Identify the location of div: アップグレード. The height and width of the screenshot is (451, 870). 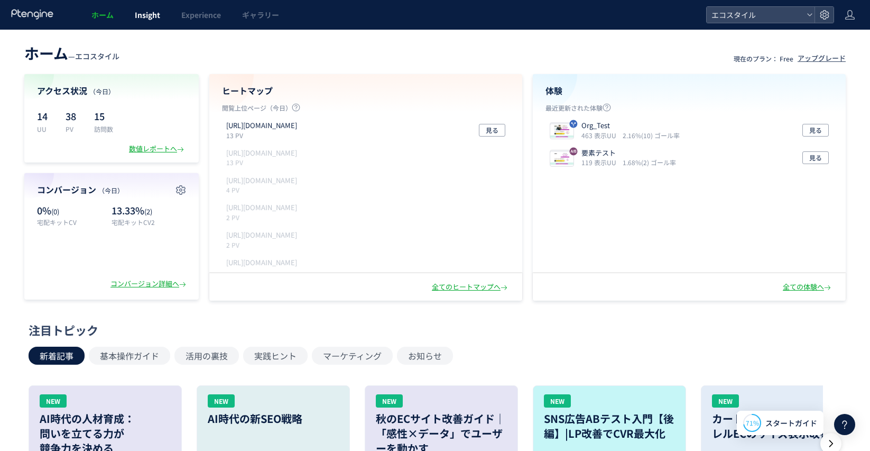
(822, 58).